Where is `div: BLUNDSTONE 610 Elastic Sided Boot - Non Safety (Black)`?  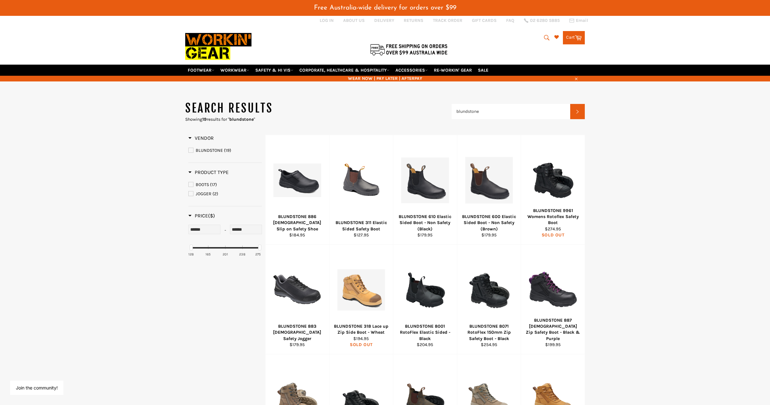 div: BLUNDSTONE 610 Elastic Sided Boot - Non Safety (Black) is located at coordinates (425, 223).